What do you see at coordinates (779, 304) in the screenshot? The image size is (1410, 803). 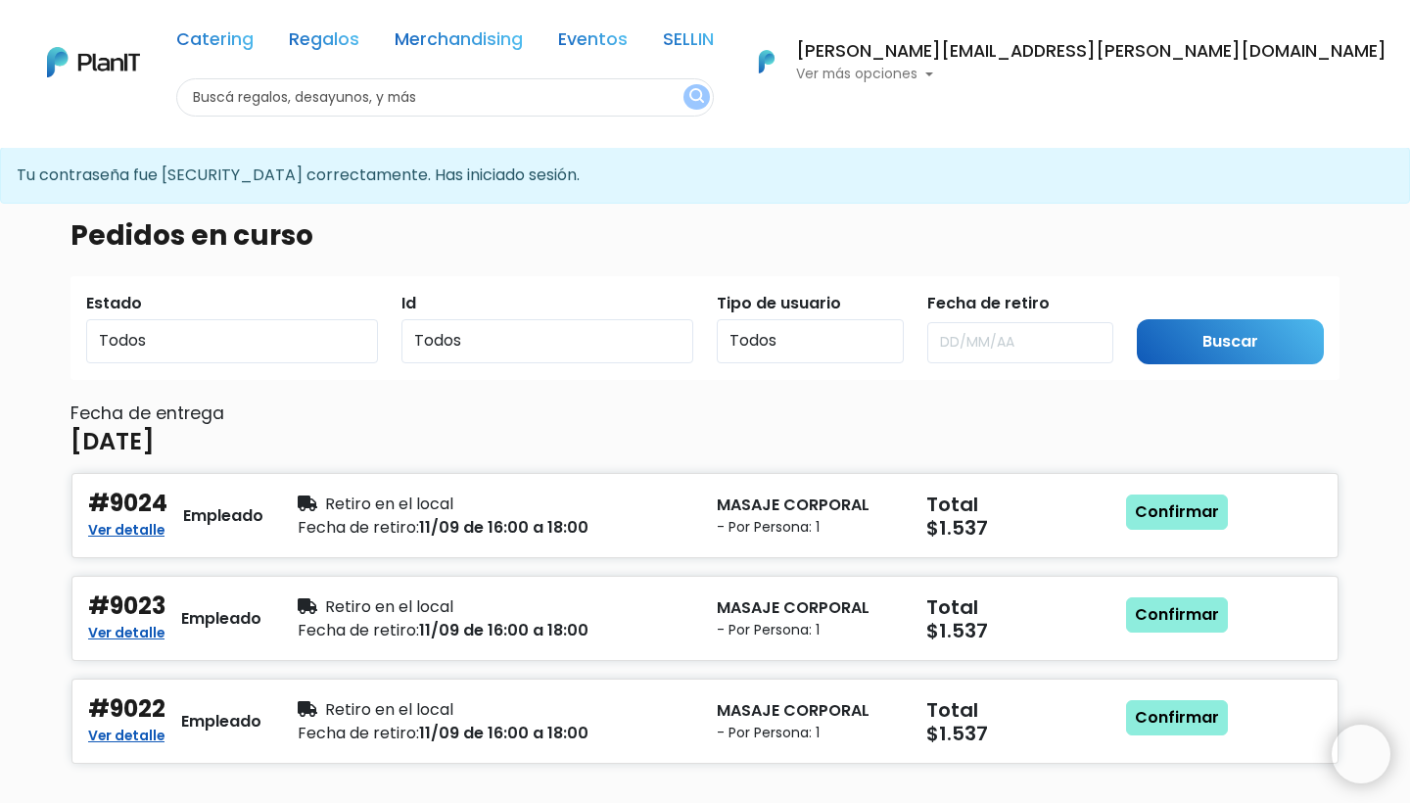 I see `label: Tipo de usuario` at bounding box center [779, 304].